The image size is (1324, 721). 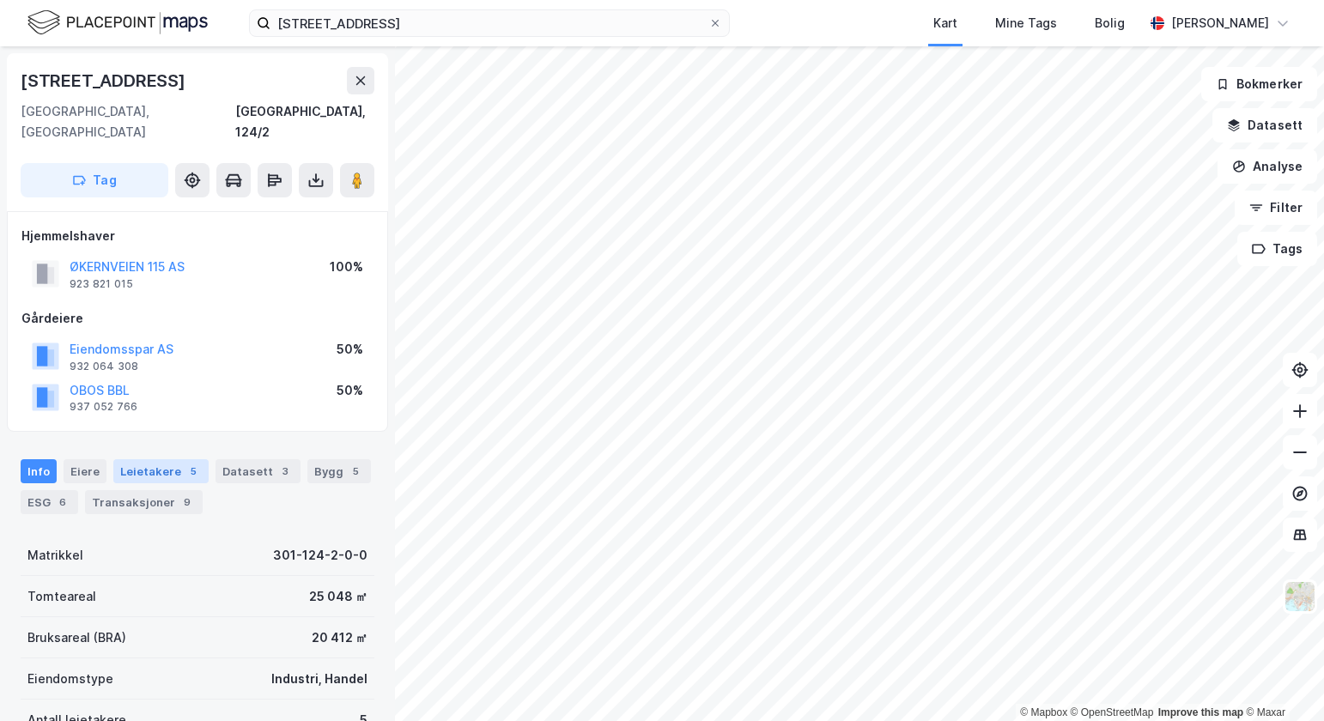 I want to click on div: Info, so click(x=39, y=471).